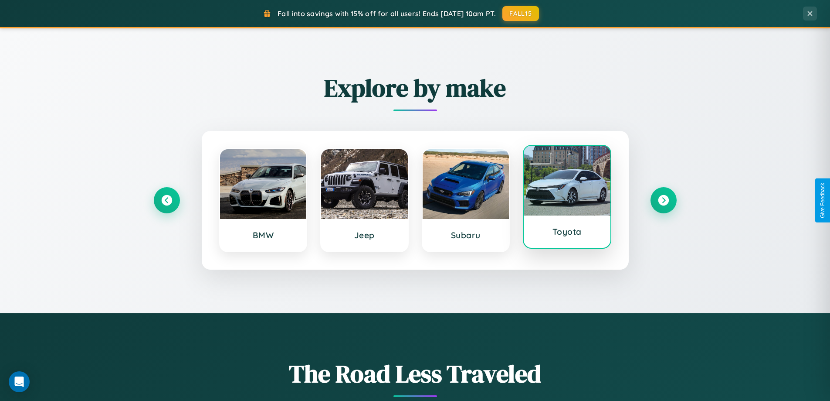 This screenshot has width=830, height=401. Describe the element at coordinates (364, 235) in the screenshot. I see `h3: Jeep` at that location.